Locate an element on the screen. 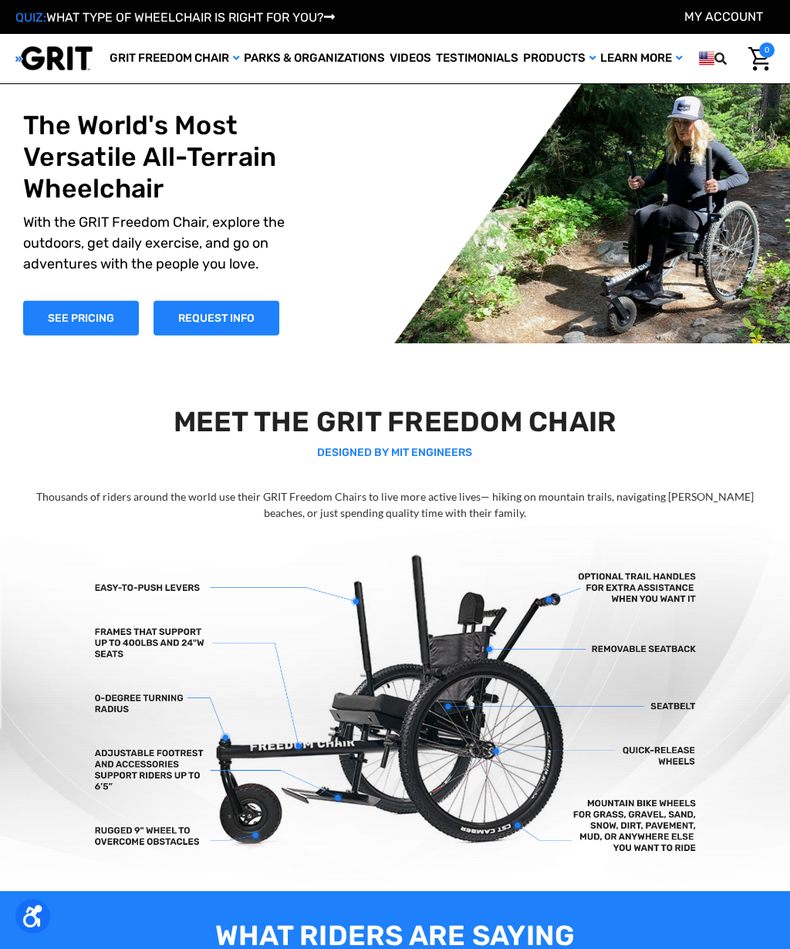 The image size is (790, 949). span: QUIZ: is located at coordinates (31, 17).